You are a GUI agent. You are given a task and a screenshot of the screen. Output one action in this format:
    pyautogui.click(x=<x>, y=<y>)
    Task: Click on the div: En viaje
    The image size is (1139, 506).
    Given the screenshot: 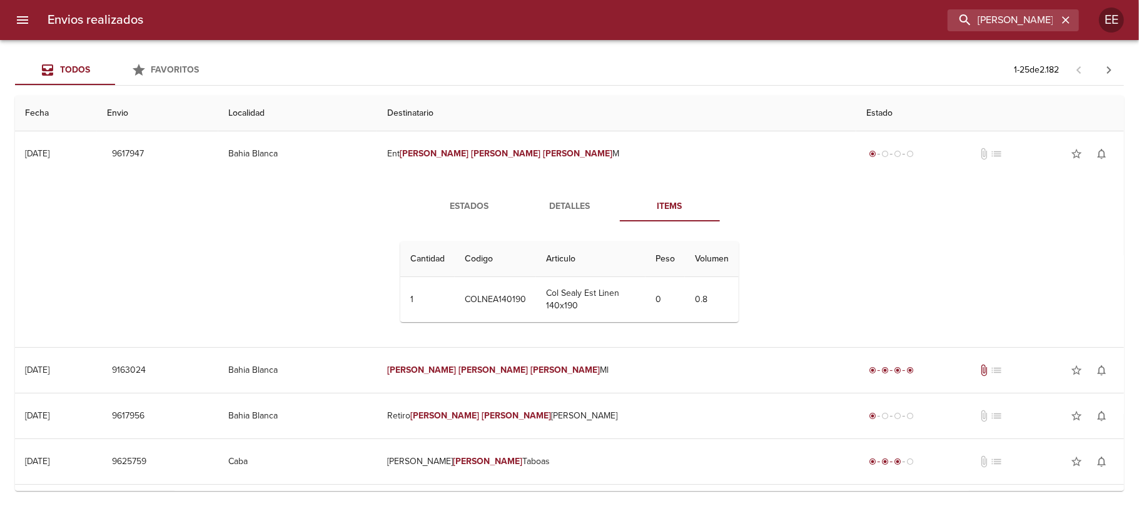 What is the action you would take?
    pyautogui.click(x=891, y=462)
    